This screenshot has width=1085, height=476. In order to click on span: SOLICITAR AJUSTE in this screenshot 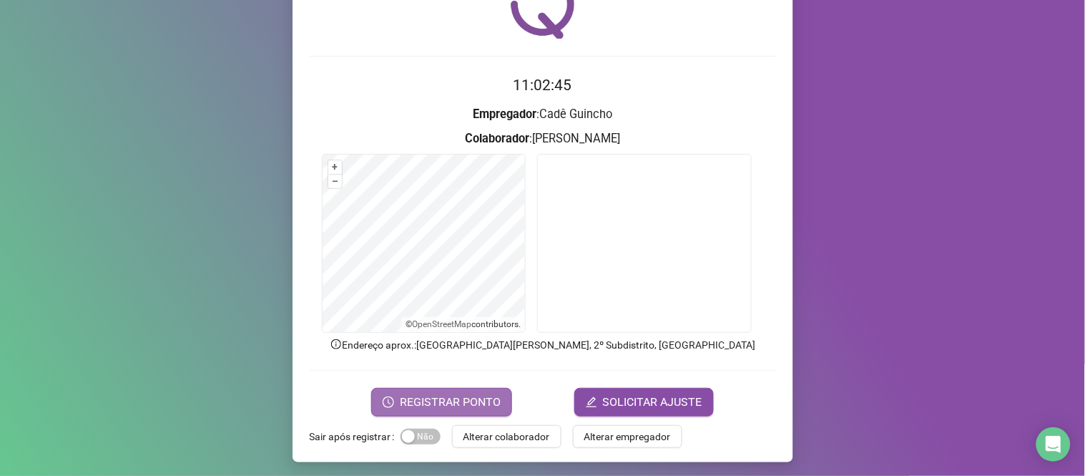, I will do `click(653, 402)`.